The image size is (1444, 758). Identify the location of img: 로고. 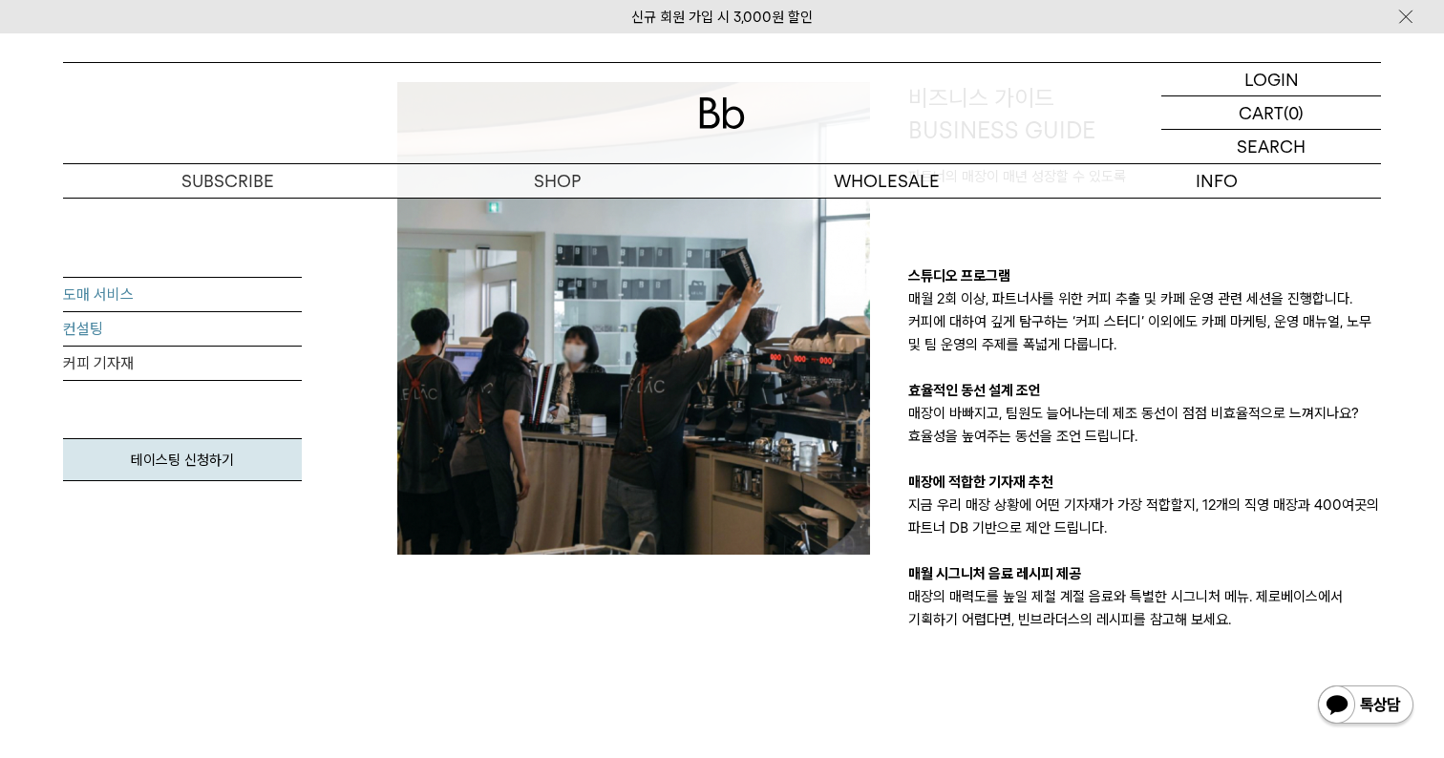
(722, 113).